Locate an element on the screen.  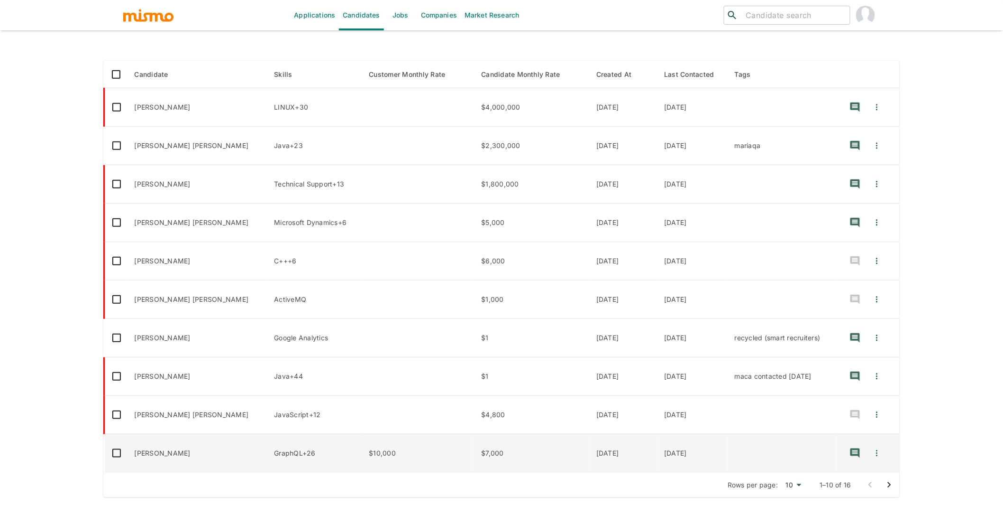
th: Last Contacted is located at coordinates (692, 74).